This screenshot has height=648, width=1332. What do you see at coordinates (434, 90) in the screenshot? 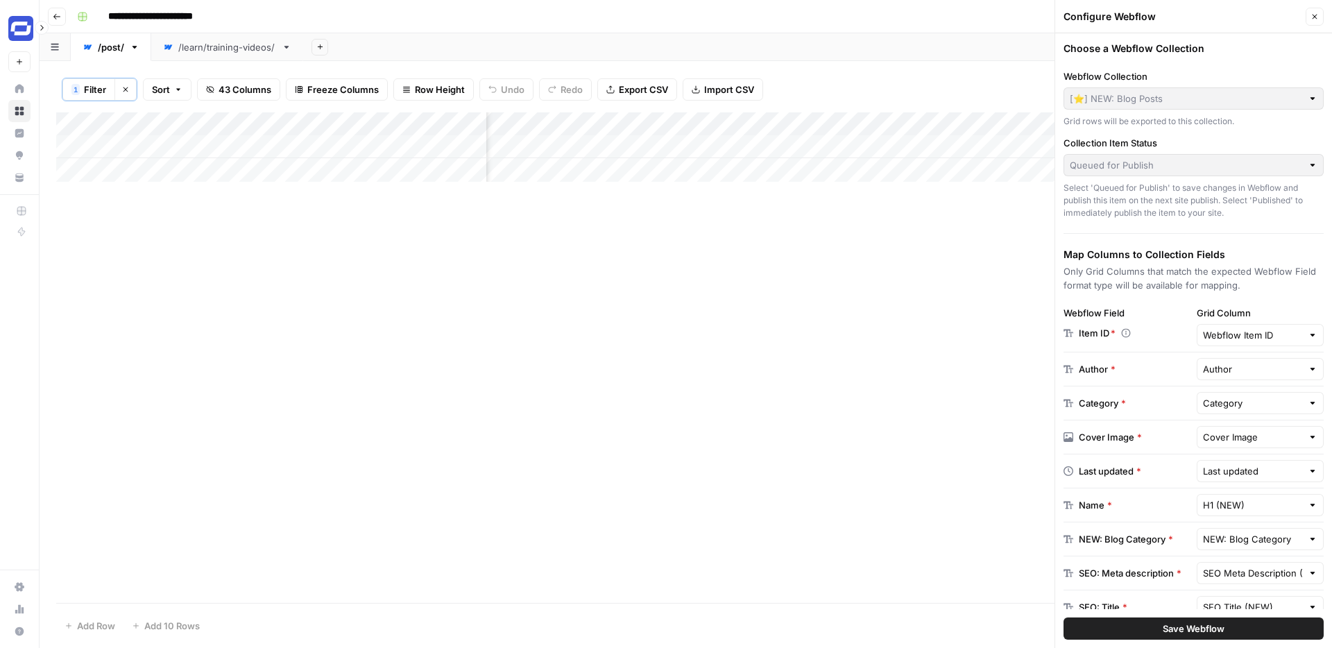
I see `button: Row Height` at bounding box center [434, 90].